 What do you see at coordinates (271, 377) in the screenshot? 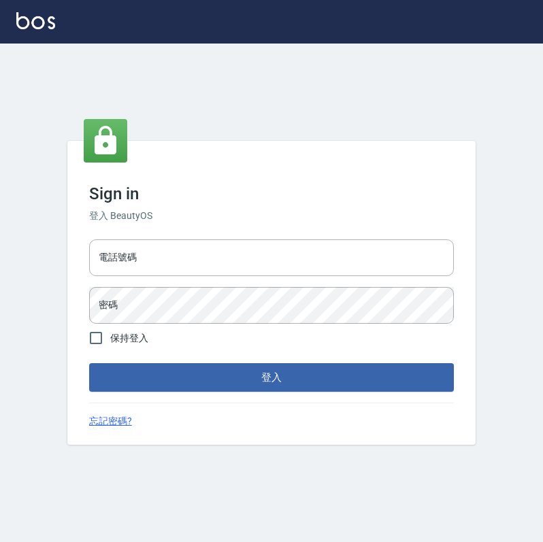
I see `button: 登入` at bounding box center [271, 377].